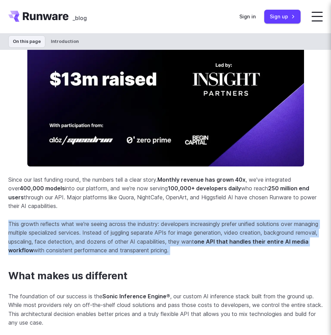 The height and width of the screenshot is (335, 331). I want to click on strong: 400,000 models, so click(42, 188).